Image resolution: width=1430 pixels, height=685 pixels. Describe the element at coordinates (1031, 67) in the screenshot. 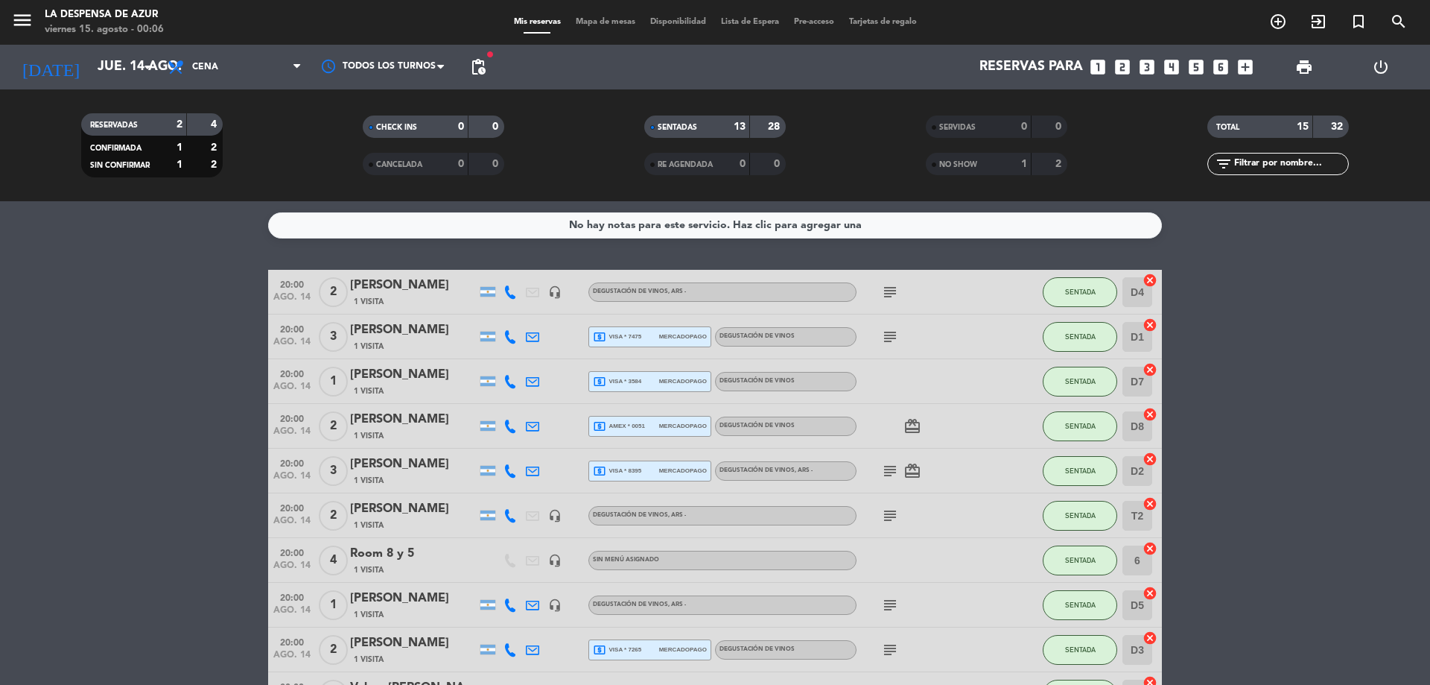

I see `span: Reservas para` at that location.